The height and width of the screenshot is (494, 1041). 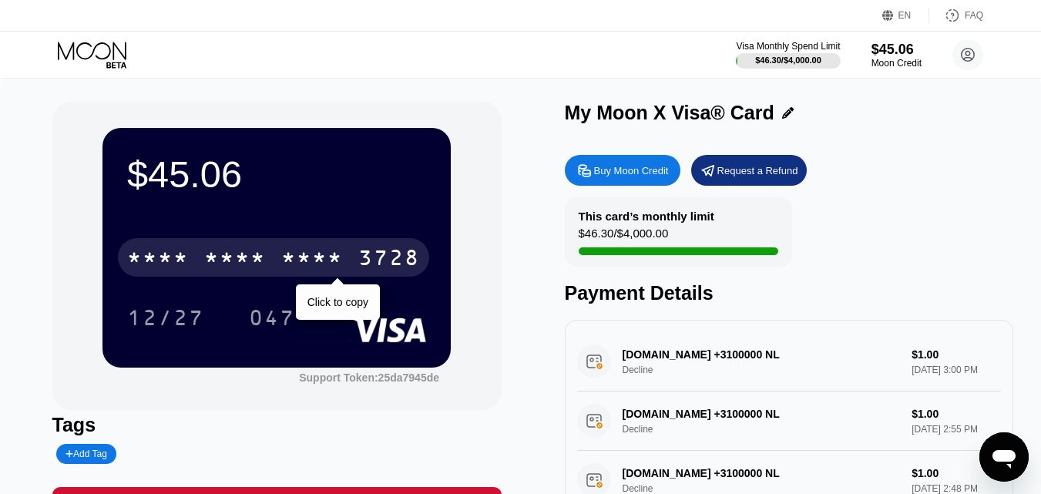 What do you see at coordinates (369, 378) in the screenshot?
I see `div: Support Token:25da7945de` at bounding box center [369, 378].